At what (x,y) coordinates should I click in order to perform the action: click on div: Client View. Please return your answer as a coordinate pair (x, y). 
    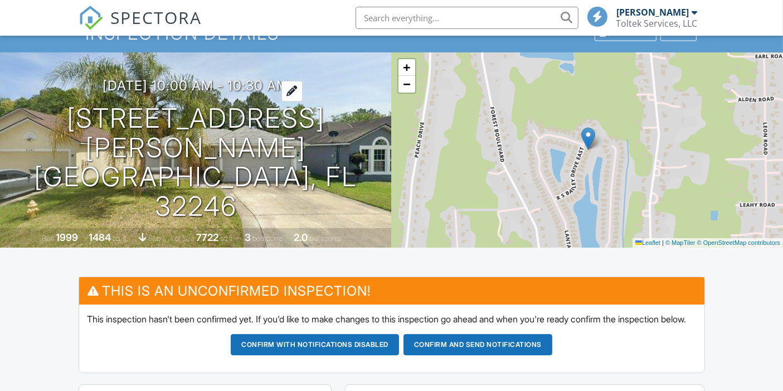
    Looking at the image, I should click on (626, 33).